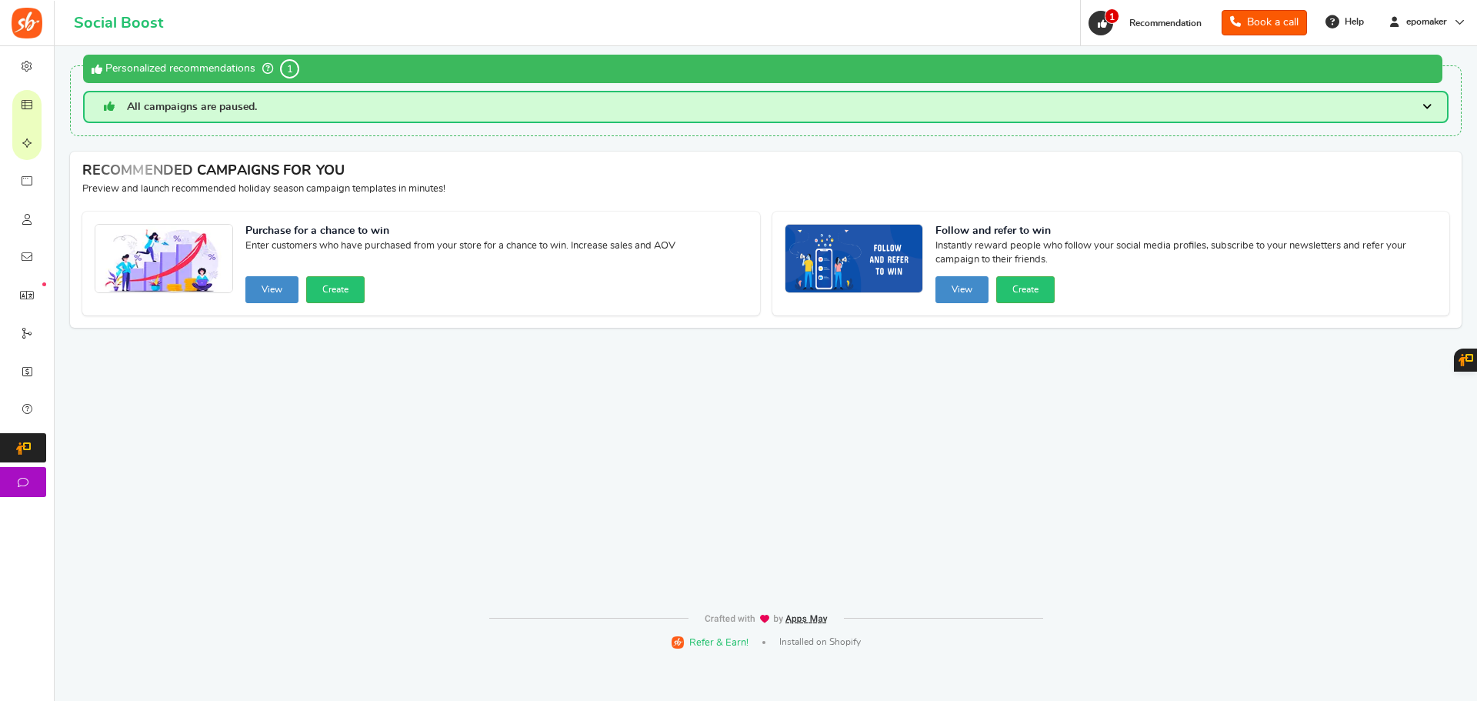 Image resolution: width=1477 pixels, height=701 pixels. What do you see at coordinates (766, 172) in the screenshot?
I see `h4: RECOMMENDED CAMPAIGNS FOR YOU` at bounding box center [766, 172].